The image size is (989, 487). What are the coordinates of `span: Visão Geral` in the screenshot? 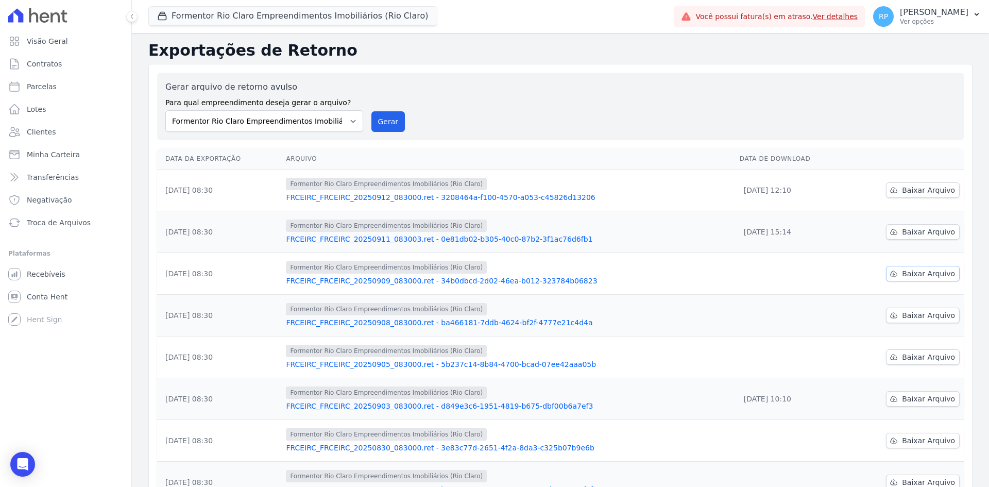 It's located at (47, 41).